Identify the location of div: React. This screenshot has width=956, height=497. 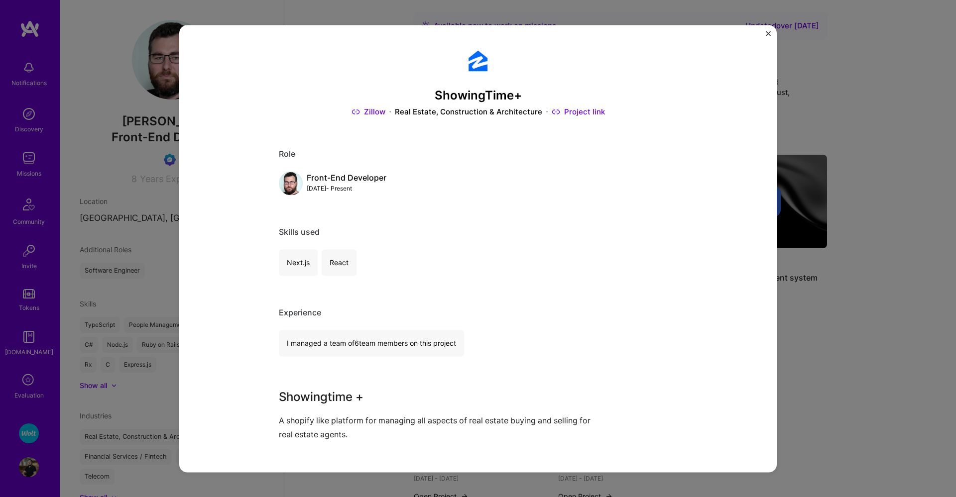
(339, 263).